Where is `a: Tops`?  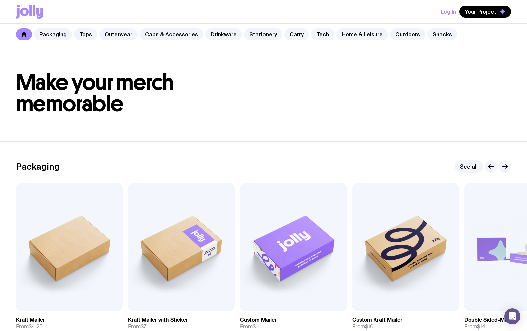 a: Tops is located at coordinates (86, 34).